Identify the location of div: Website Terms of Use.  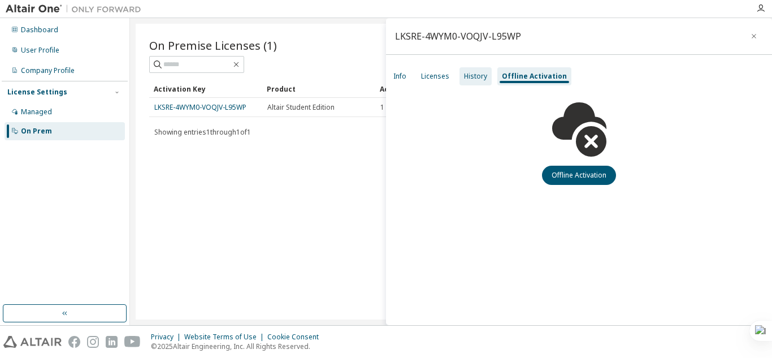
(226, 337).